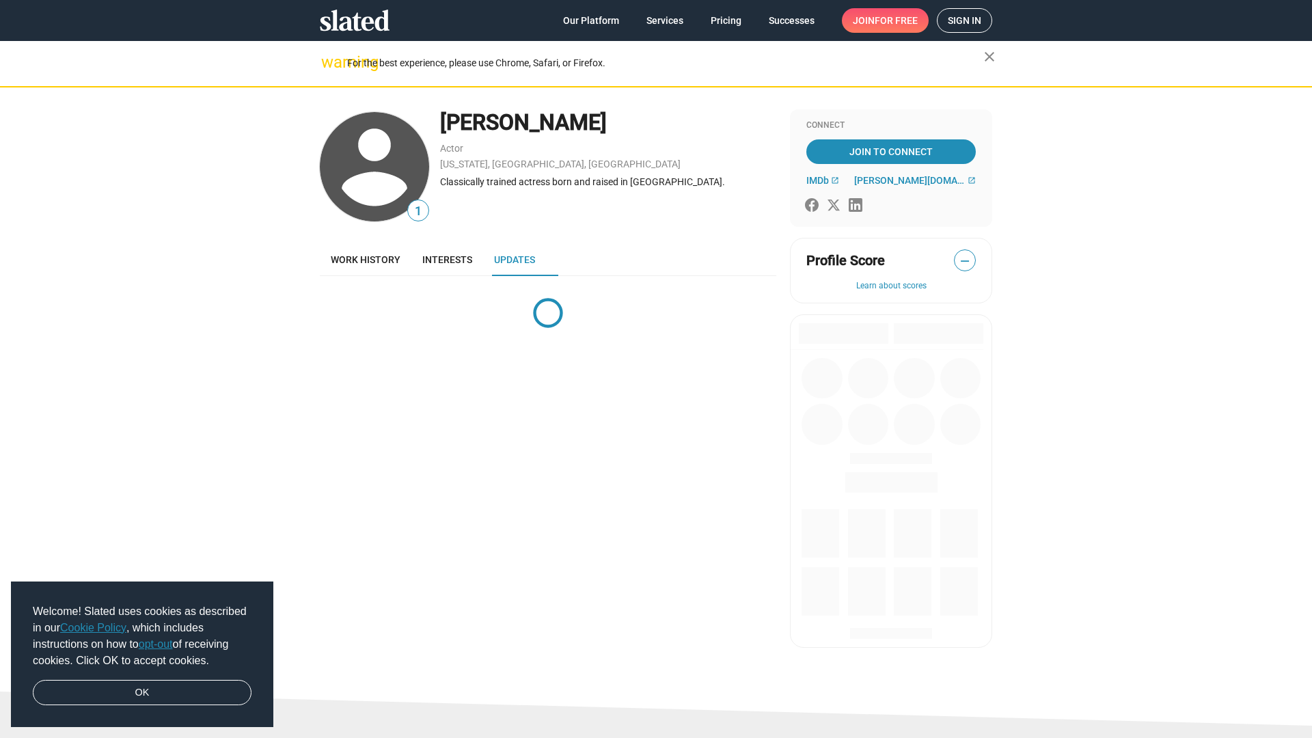 The image size is (1312, 738). What do you see at coordinates (964, 21) in the screenshot?
I see `a: Sign in` at bounding box center [964, 21].